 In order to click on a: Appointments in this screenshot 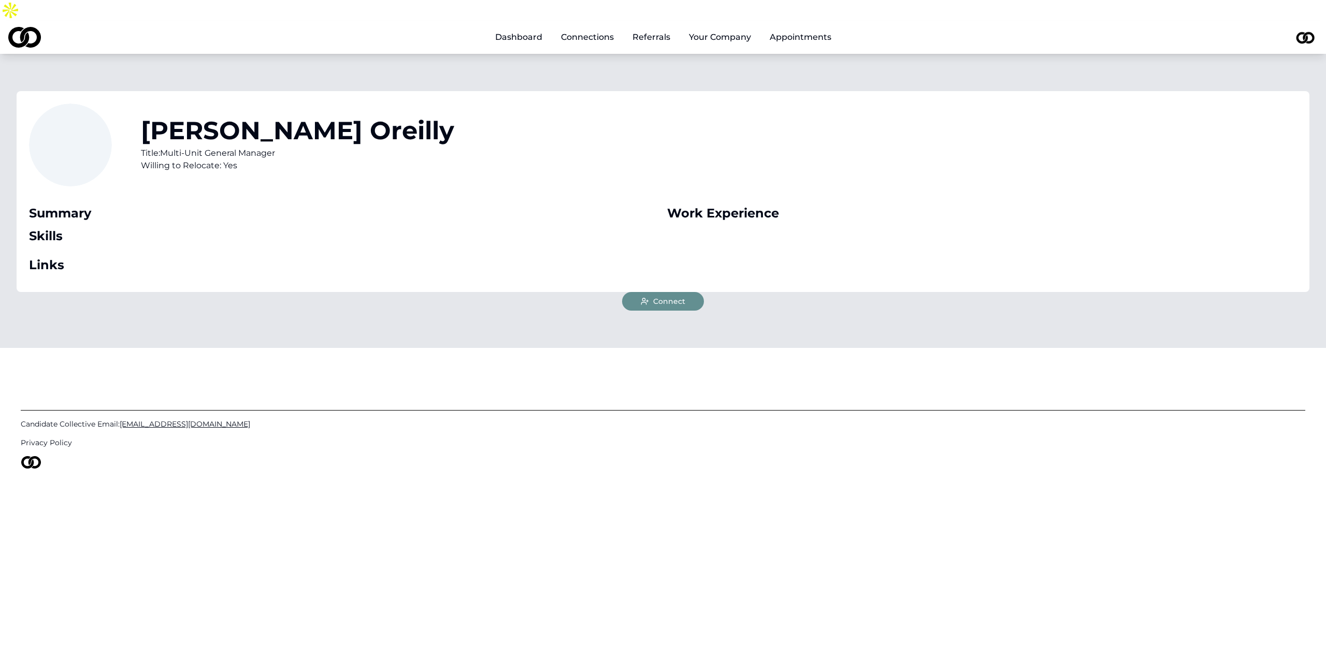, I will do `click(800, 37)`.